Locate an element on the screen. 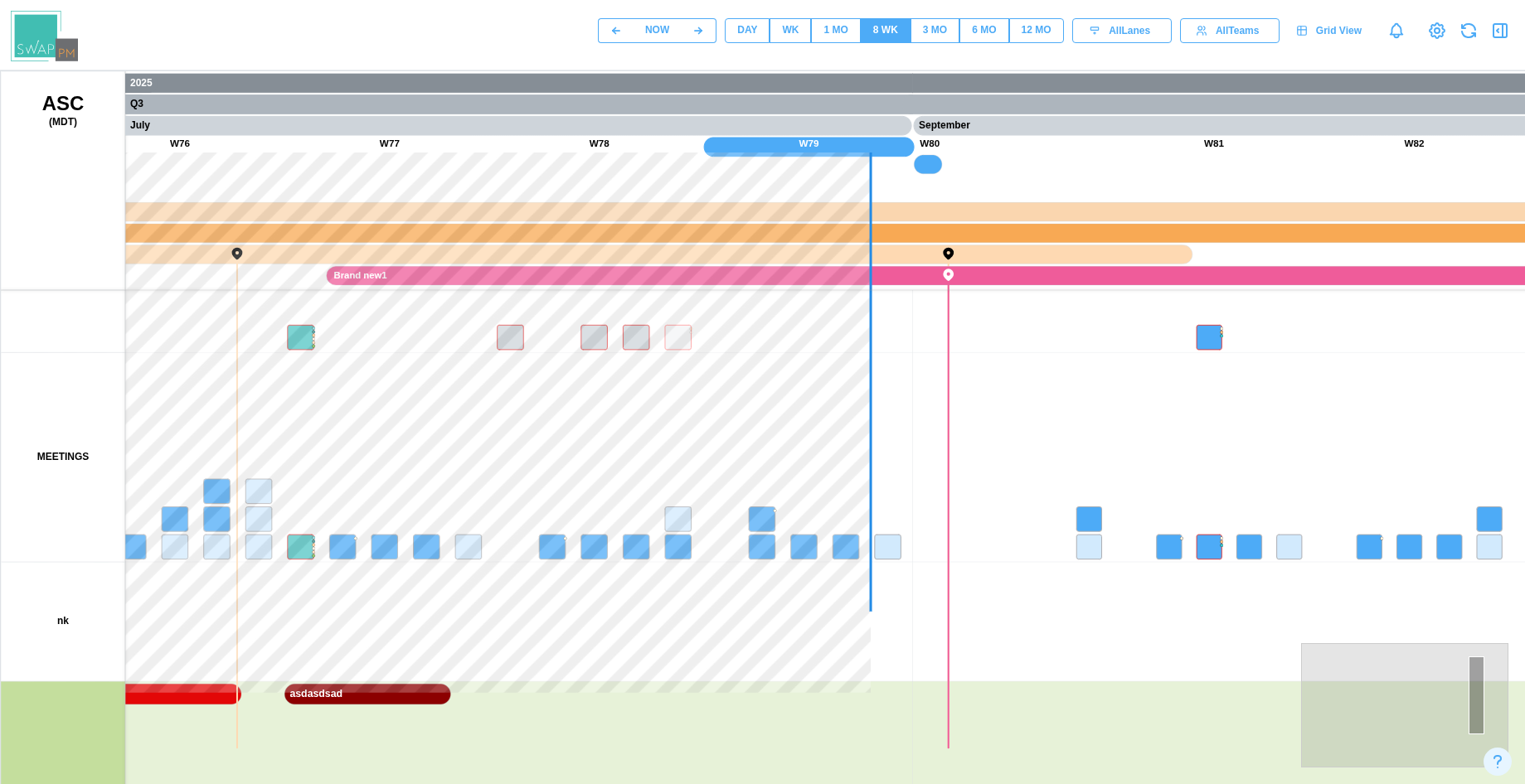 The image size is (1525, 784). button: 1 MO is located at coordinates (835, 31).